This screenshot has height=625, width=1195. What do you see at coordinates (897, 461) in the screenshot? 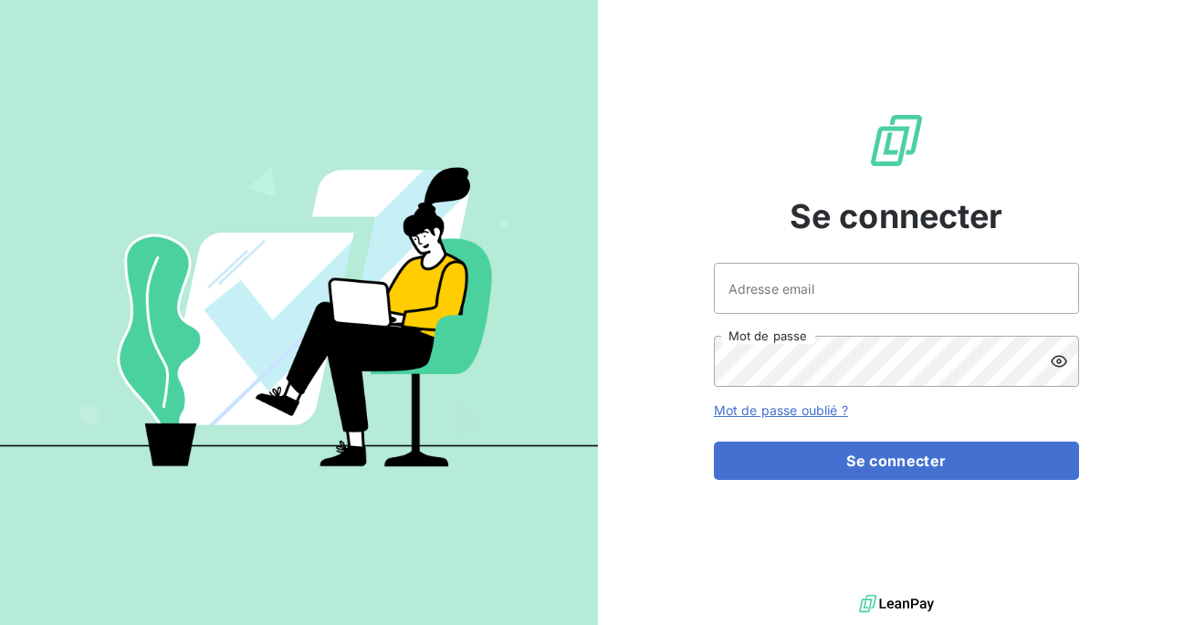
I see `button: Se connecter` at bounding box center [897, 461].